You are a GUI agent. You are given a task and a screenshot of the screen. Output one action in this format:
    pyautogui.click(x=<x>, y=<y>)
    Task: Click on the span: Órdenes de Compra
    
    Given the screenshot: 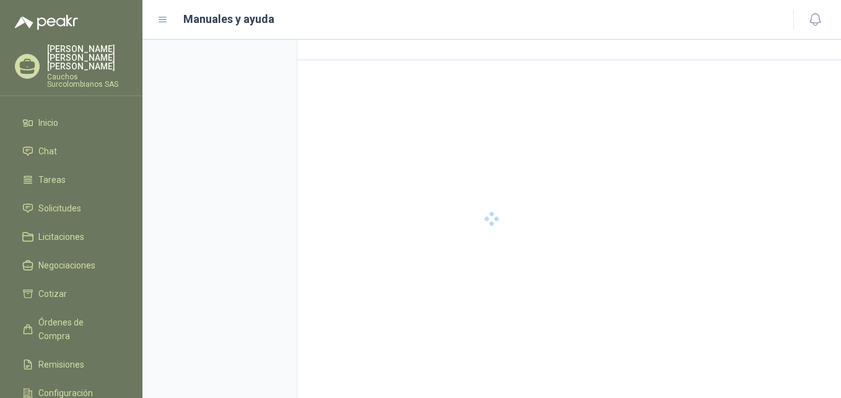 What is the action you would take?
    pyautogui.click(x=77, y=329)
    